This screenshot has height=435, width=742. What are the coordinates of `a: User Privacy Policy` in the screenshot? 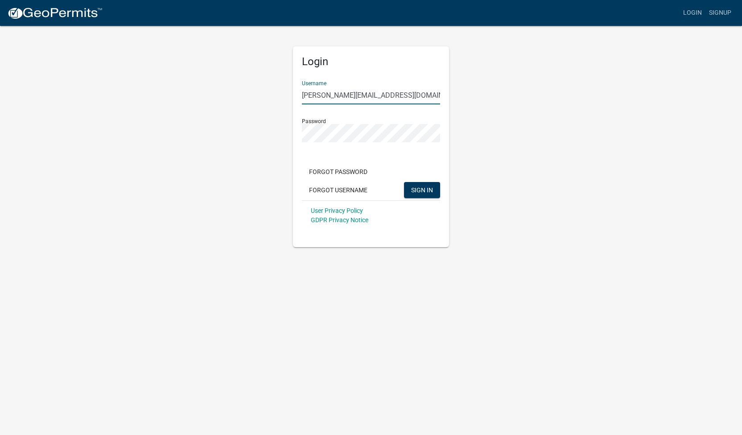 It's located at (337, 211).